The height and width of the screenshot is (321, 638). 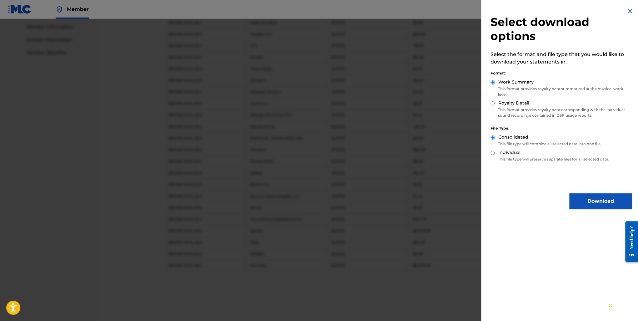 What do you see at coordinates (514, 137) in the screenshot?
I see `label: Consolidated` at bounding box center [514, 137].